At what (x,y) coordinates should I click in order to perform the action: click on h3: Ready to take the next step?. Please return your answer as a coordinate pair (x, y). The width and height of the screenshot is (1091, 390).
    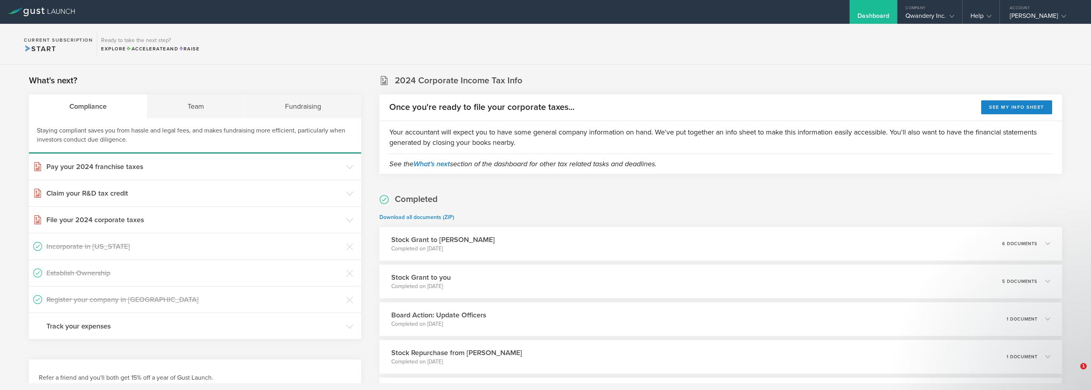
    Looking at the image, I should click on (150, 40).